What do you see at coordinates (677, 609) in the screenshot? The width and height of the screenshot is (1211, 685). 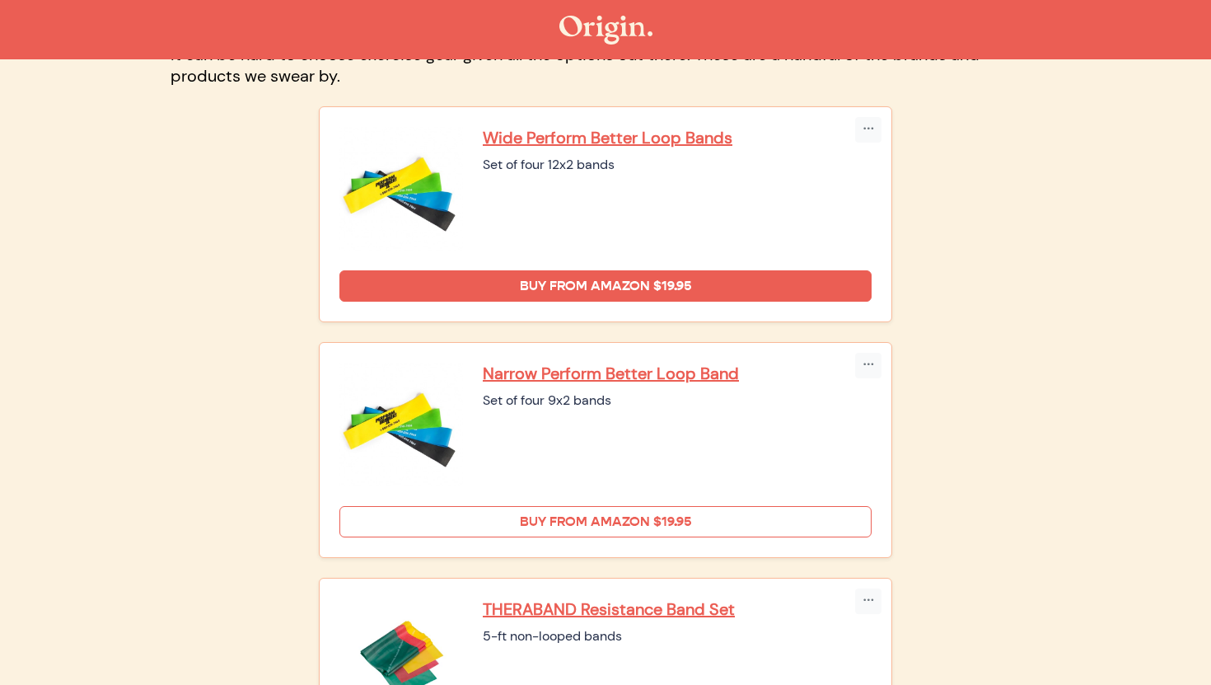 I see `a: THERABAND Resistance Band Set` at bounding box center [677, 609].